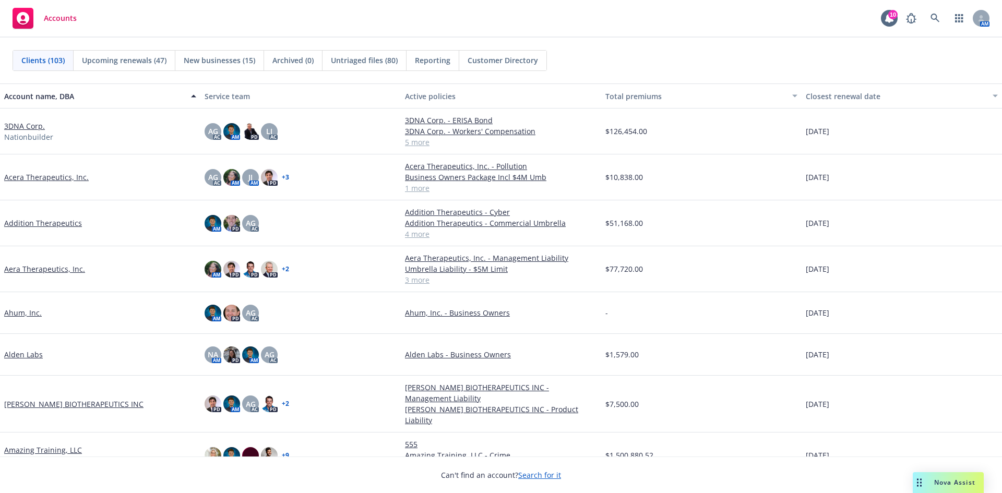 This screenshot has height=493, width=1002. What do you see at coordinates (301, 96) in the screenshot?
I see `button: Service team` at bounding box center [301, 96].